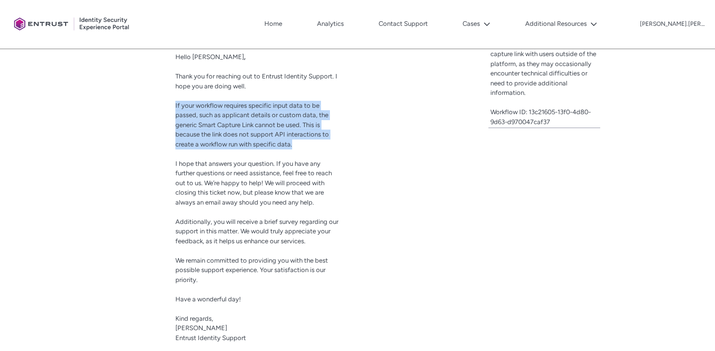 Image resolution: width=715 pixels, height=351 pixels. What do you see at coordinates (257, 81) in the screenshot?
I see `span: Thank you for reaching out to Entrust Identity Support. I hope you are doing well.` at bounding box center [257, 81].